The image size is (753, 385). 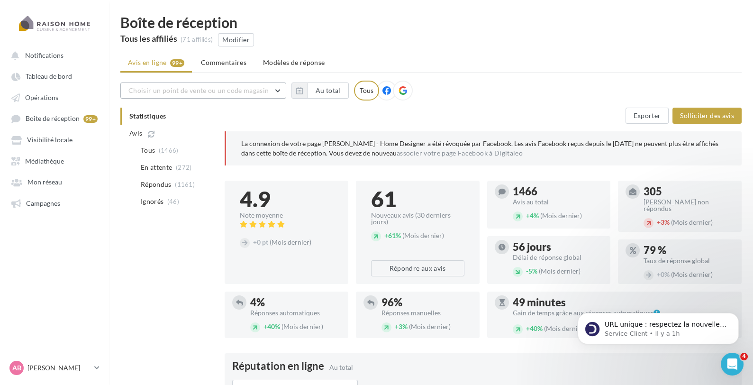 I want to click on span: Modèles de réponse, so click(x=294, y=62).